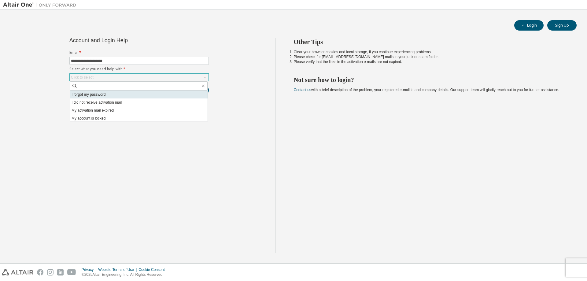 This screenshot has height=281, width=587. Describe the element at coordinates (529, 25) in the screenshot. I see `button: Login` at that location.